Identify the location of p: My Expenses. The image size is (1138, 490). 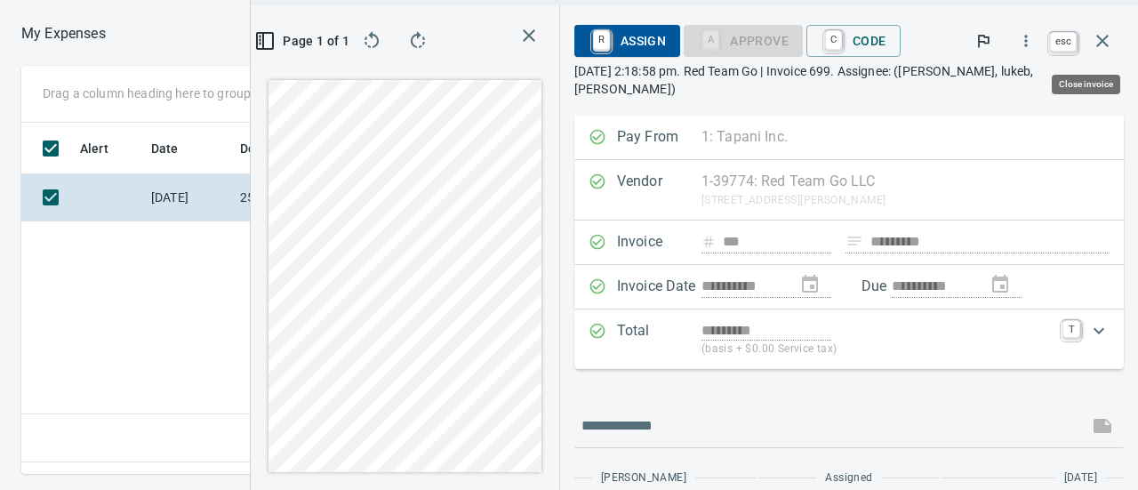
(63, 34).